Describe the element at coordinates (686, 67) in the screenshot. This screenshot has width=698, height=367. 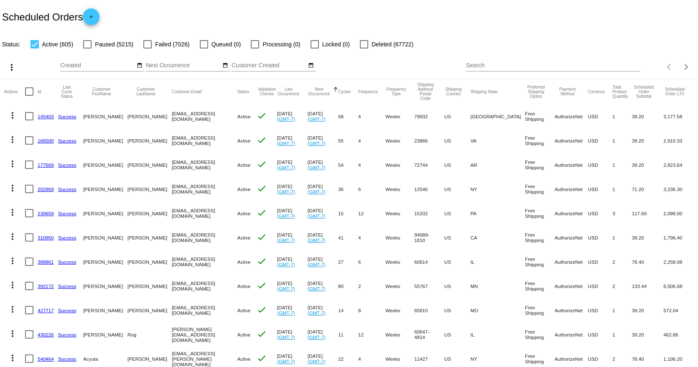
I see `button: Next page` at that location.